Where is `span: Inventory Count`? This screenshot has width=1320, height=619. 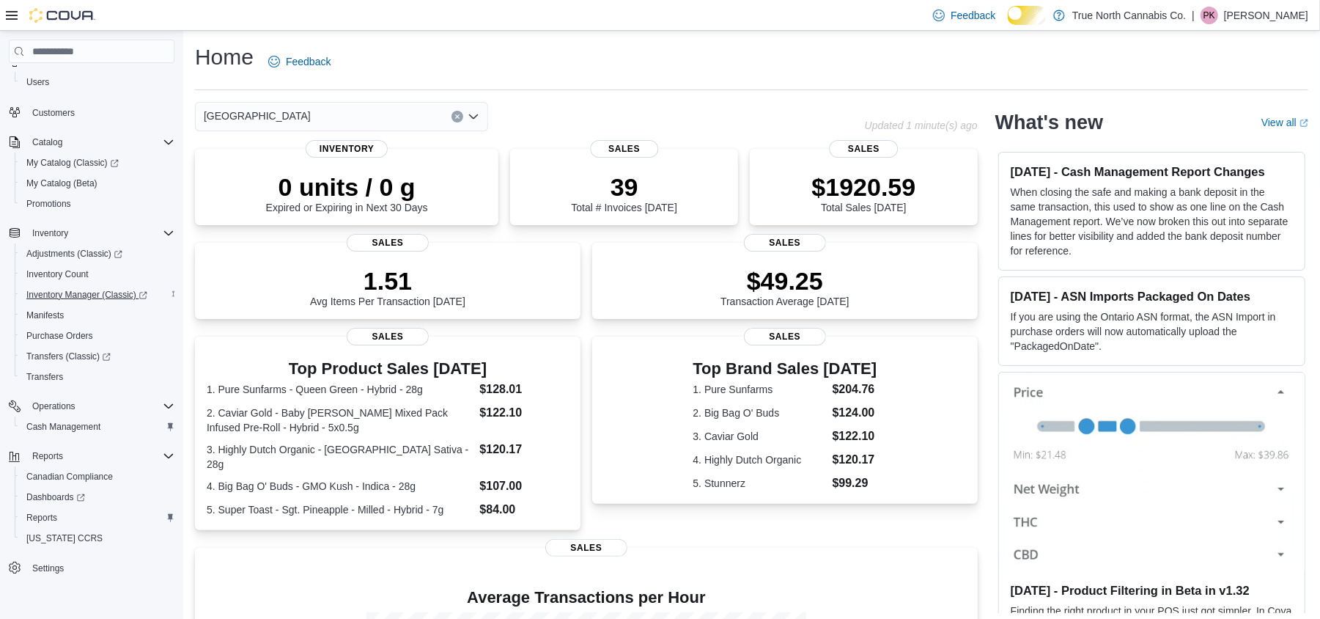 span: Inventory Count is located at coordinates (57, 274).